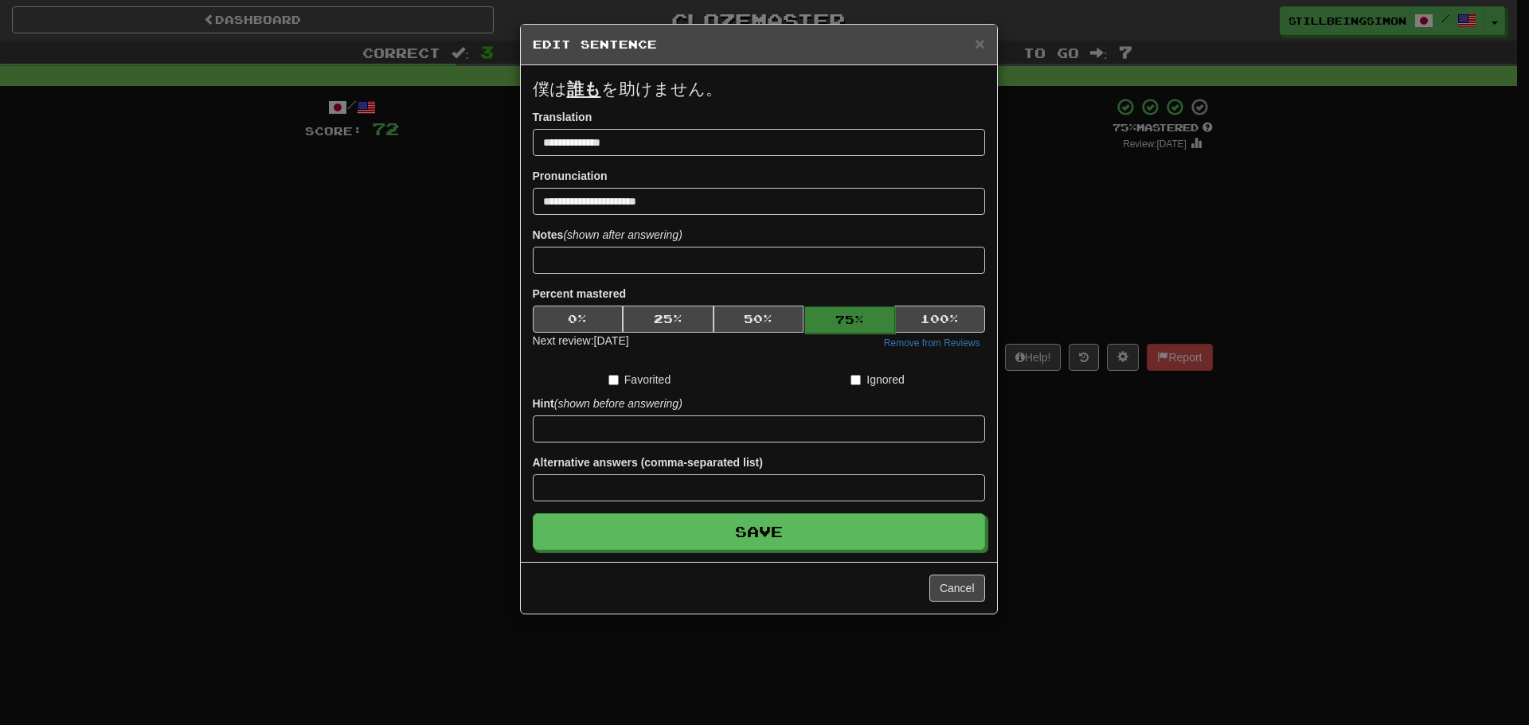 Image resolution: width=1529 pixels, height=725 pixels. What do you see at coordinates (613, 380) in the screenshot?
I see `input: Favorited` at bounding box center [613, 380].